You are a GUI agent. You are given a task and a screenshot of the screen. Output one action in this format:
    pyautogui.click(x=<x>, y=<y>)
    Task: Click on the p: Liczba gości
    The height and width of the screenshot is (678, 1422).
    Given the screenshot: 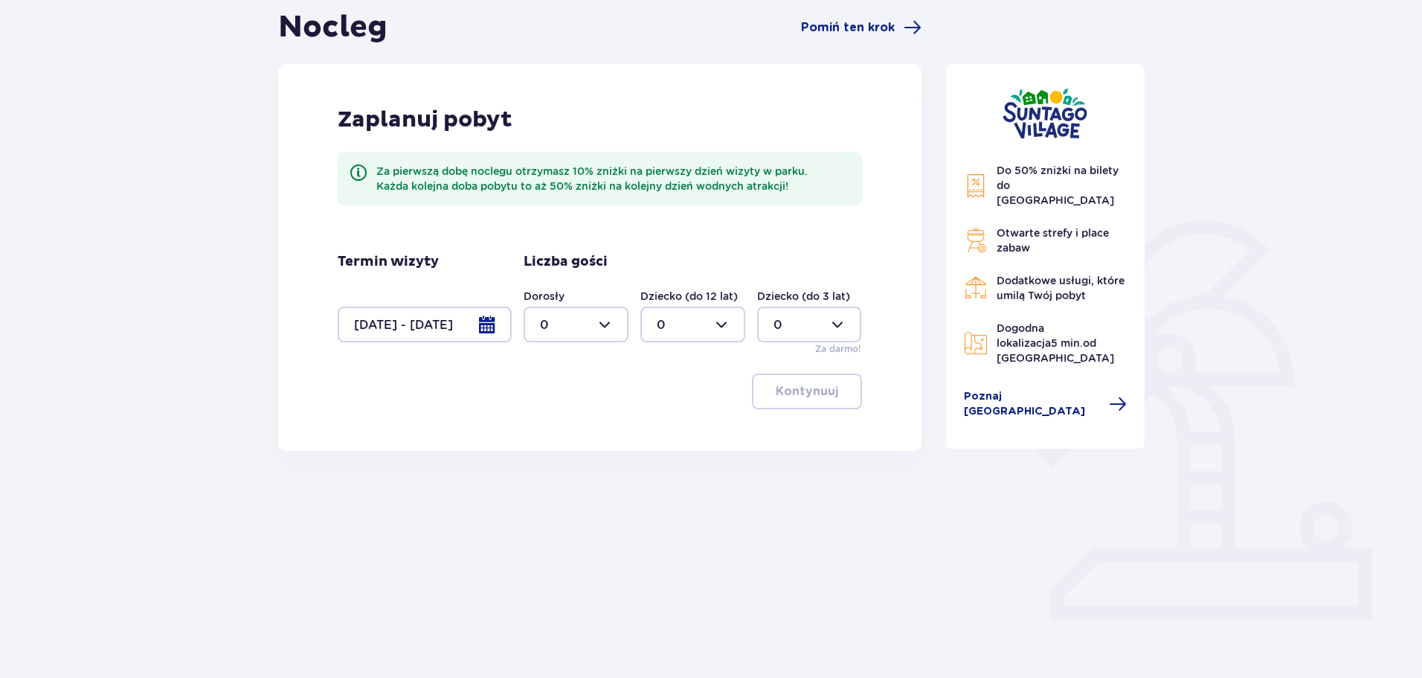 What is the action you would take?
    pyautogui.click(x=565, y=262)
    